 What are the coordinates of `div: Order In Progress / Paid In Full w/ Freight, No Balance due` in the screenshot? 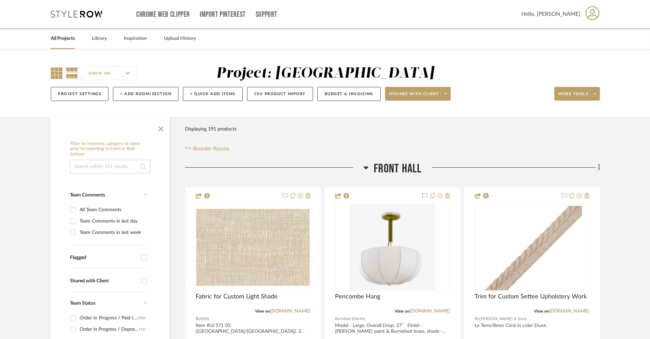 It's located at (108, 318).